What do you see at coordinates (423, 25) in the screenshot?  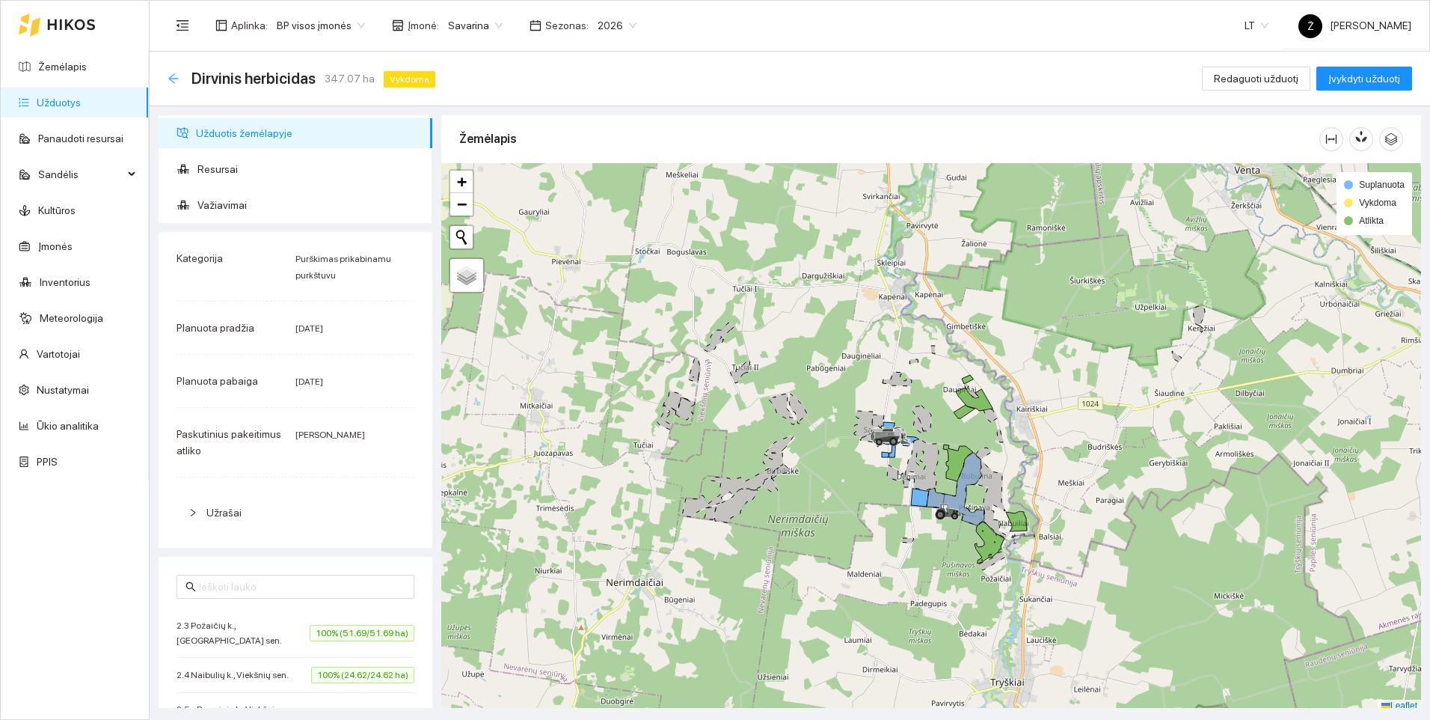 I see `span: Įmonė :` at bounding box center [423, 25].